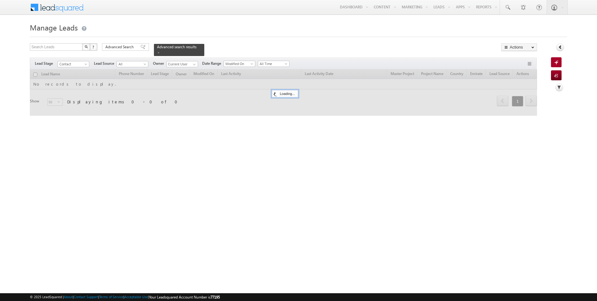  Describe the element at coordinates (215, 297) in the screenshot. I see `span: 77195` at that location.